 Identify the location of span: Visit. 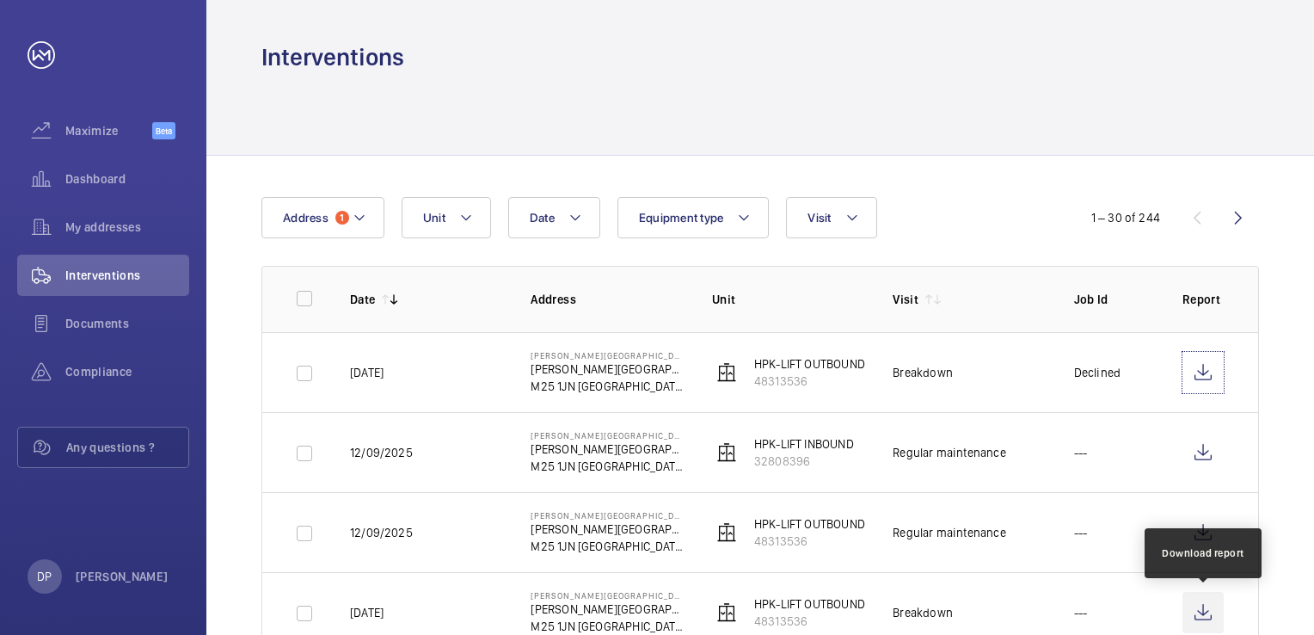
(819, 218).